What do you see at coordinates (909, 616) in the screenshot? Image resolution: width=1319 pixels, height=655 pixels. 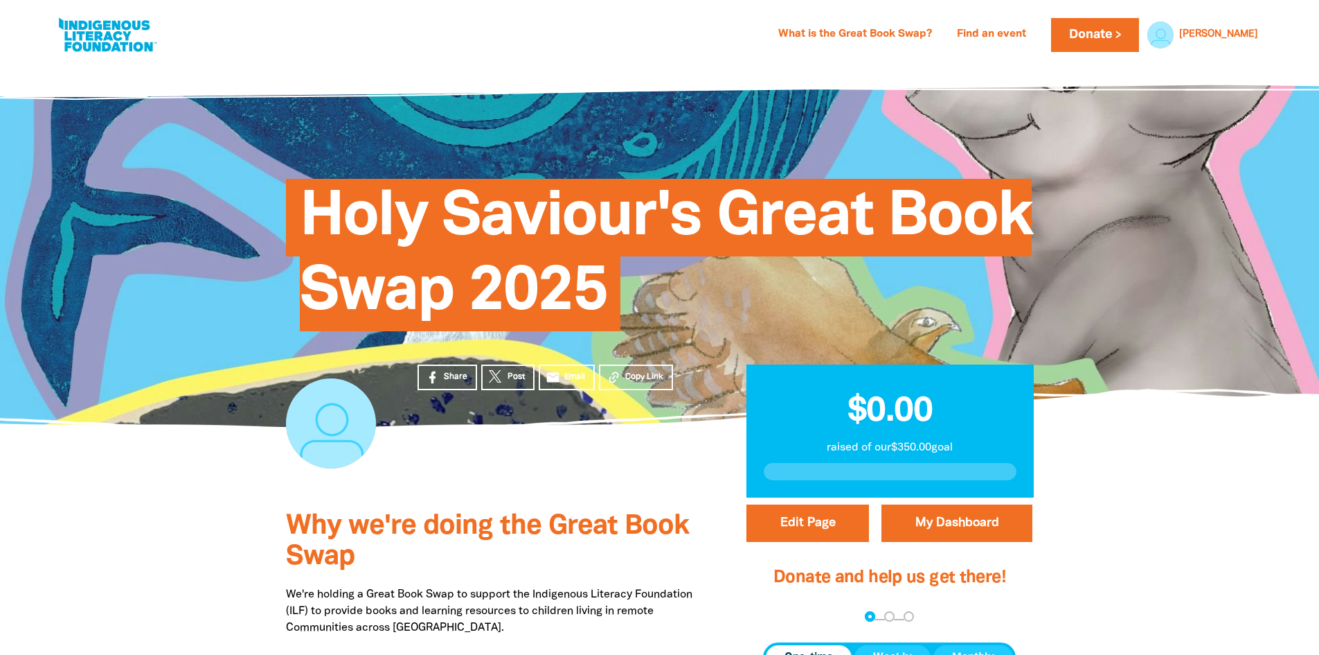 I see `button: Navigate to step 3 of 3 to enter your payment details` at bounding box center [909, 616].